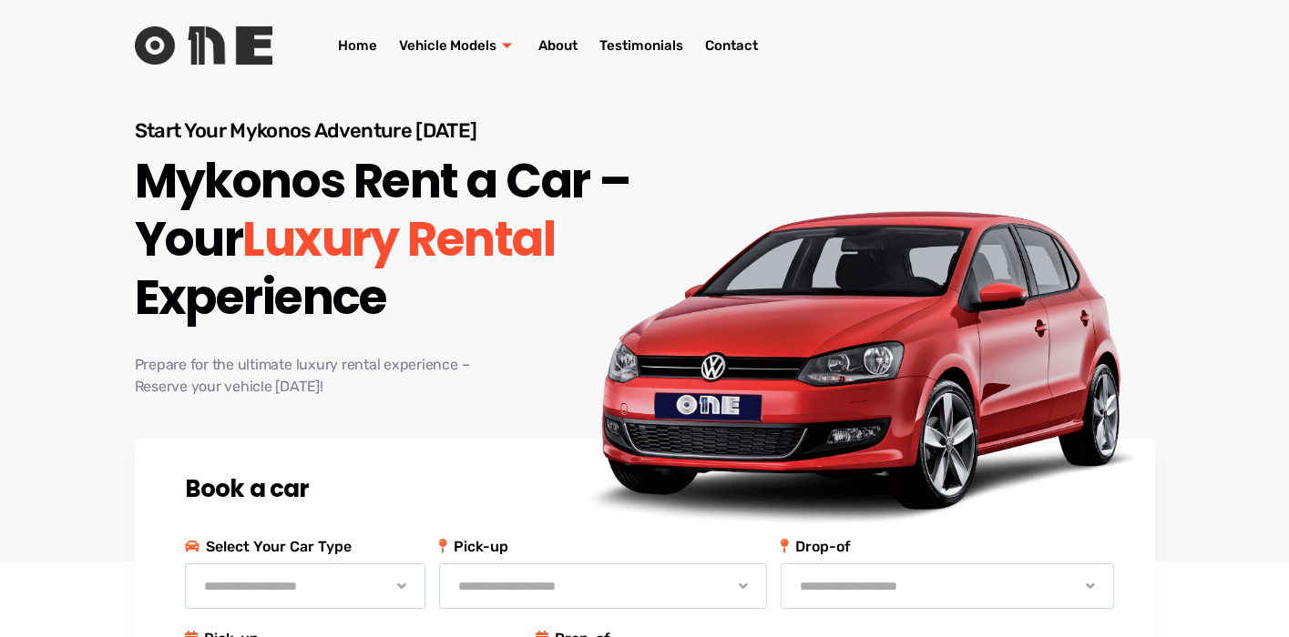 The height and width of the screenshot is (637, 1289). Describe the element at coordinates (305, 547) in the screenshot. I see `p: Select Your Car Type` at that location.